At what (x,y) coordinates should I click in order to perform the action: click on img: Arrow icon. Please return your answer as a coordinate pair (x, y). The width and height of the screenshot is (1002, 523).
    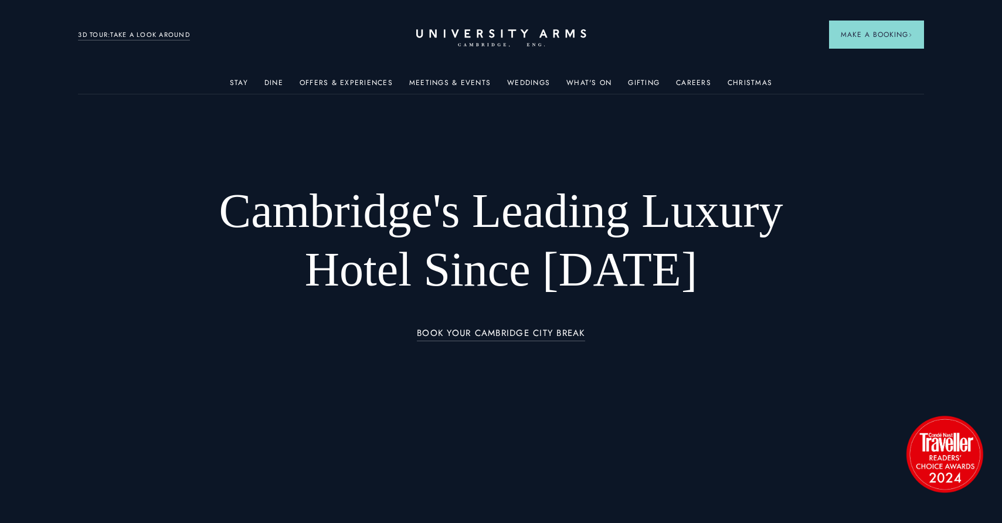
    Looking at the image, I should click on (910, 35).